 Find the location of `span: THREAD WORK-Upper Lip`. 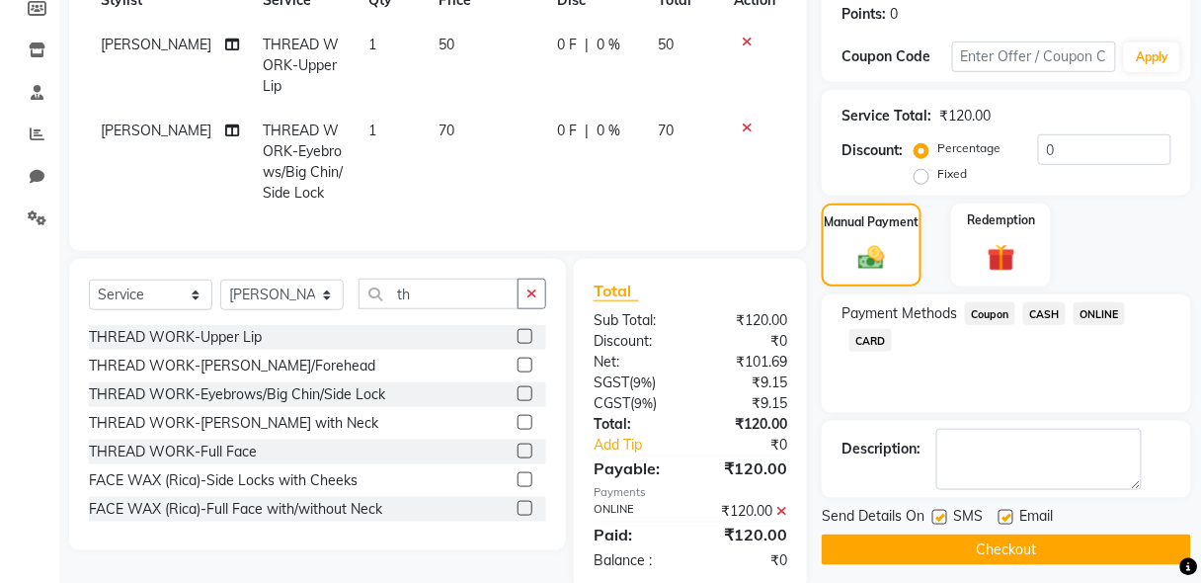

span: THREAD WORK-Upper Lip is located at coordinates (300, 65).